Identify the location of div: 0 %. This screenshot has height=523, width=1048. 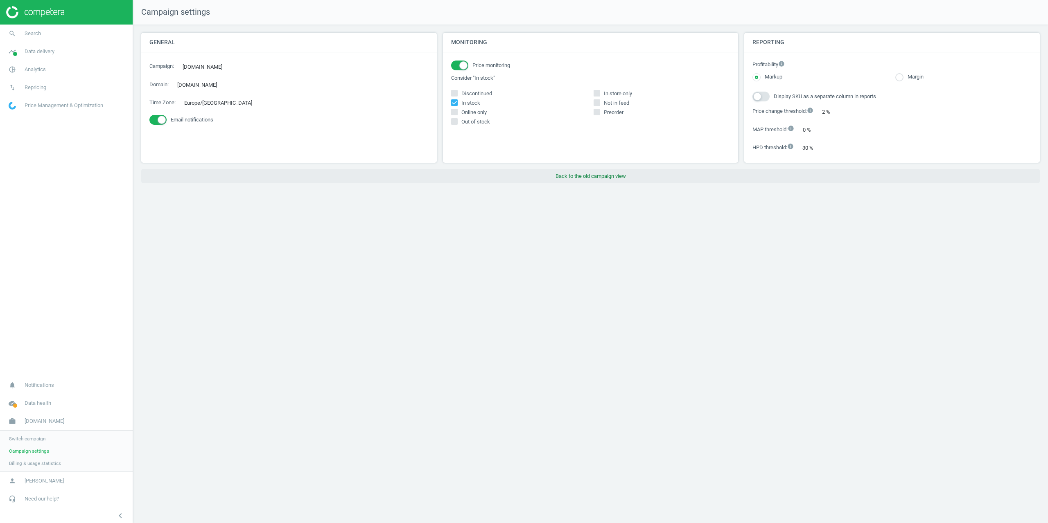
(811, 130).